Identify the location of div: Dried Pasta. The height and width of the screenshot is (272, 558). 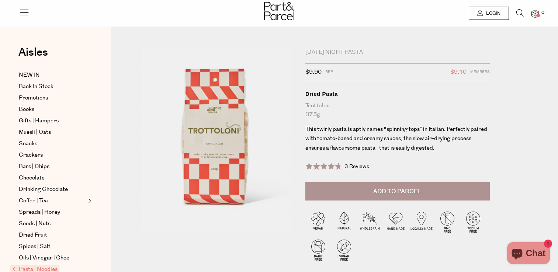
(398, 94).